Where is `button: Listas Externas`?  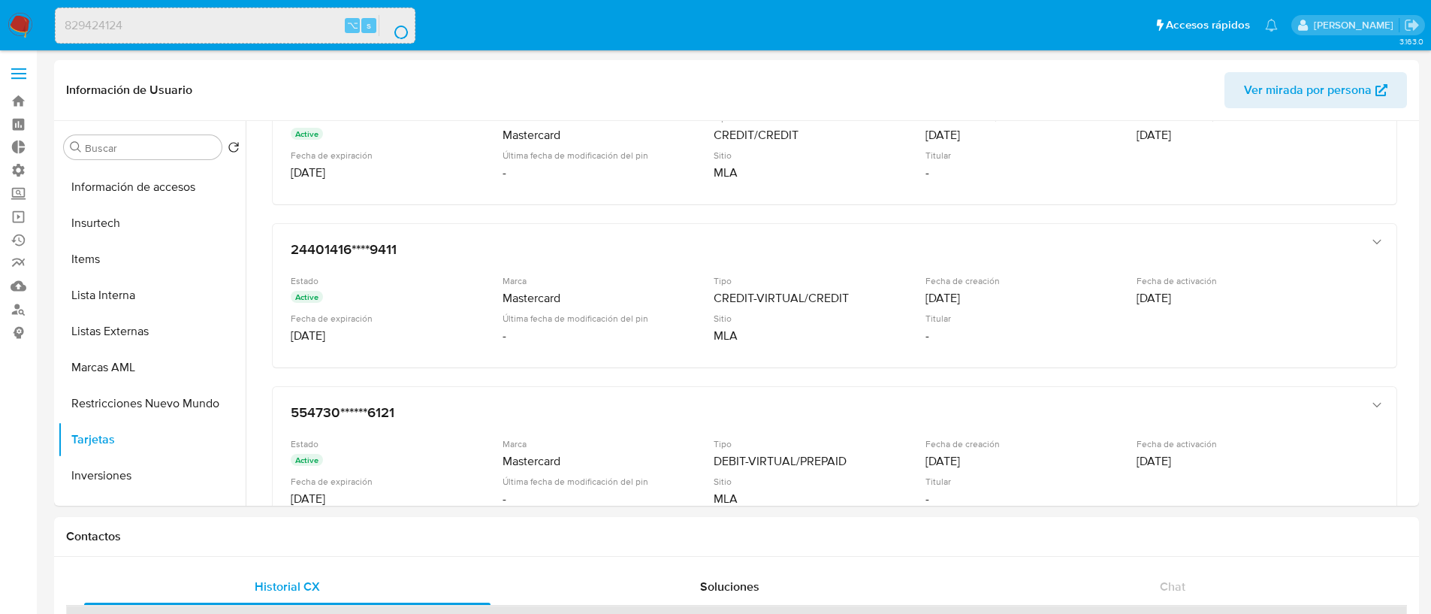
button: Listas Externas is located at coordinates (152, 331).